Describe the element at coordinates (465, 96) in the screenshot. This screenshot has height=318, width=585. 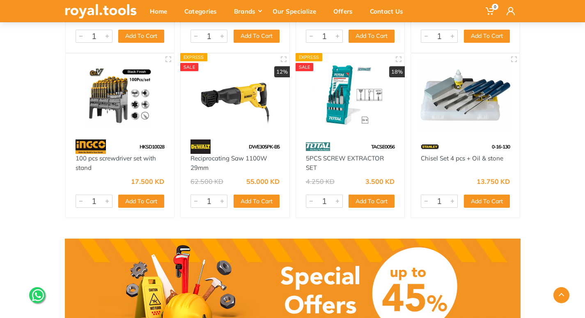
I see `img: Royal Tools - Chisel Set 4 pcs + Oil & stone` at that location.